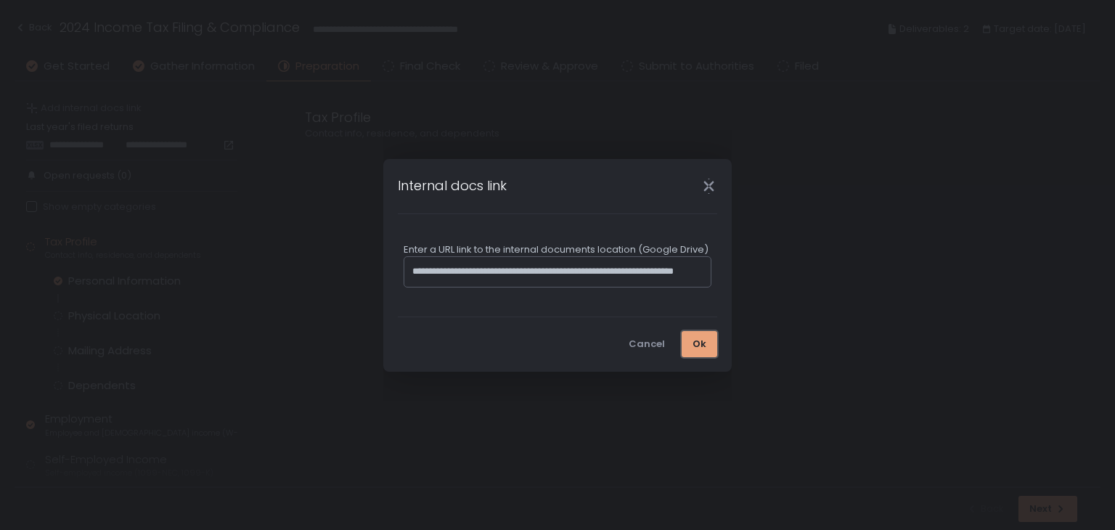 This screenshot has height=530, width=1115. Describe the element at coordinates (558, 250) in the screenshot. I see `div: Enter a URL link to the internal documents location (Google Drive)` at that location.